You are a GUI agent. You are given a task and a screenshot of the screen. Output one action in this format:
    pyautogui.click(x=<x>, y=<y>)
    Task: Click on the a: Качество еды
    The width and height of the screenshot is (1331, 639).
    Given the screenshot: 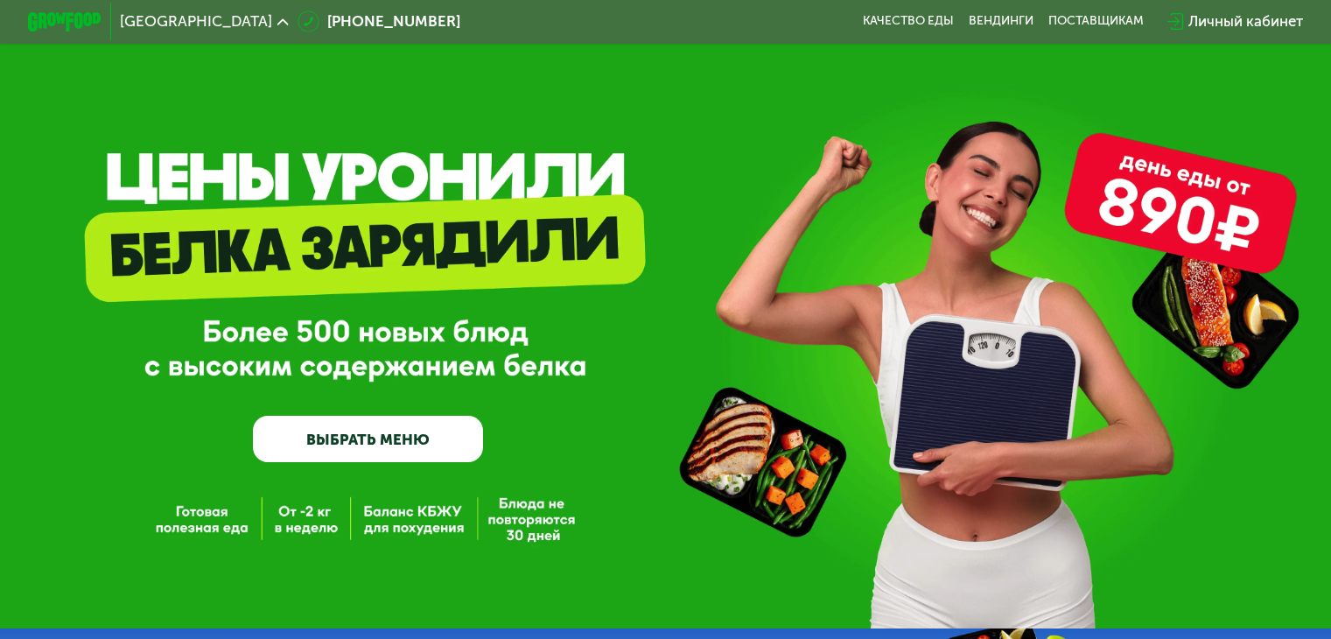 What is the action you would take?
    pyautogui.click(x=909, y=21)
    